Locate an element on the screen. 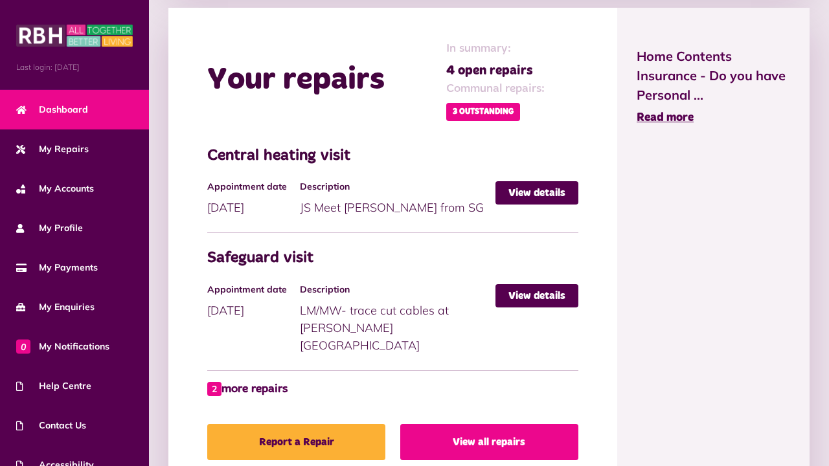 The image size is (829, 466). span: My Payments is located at coordinates (57, 267).